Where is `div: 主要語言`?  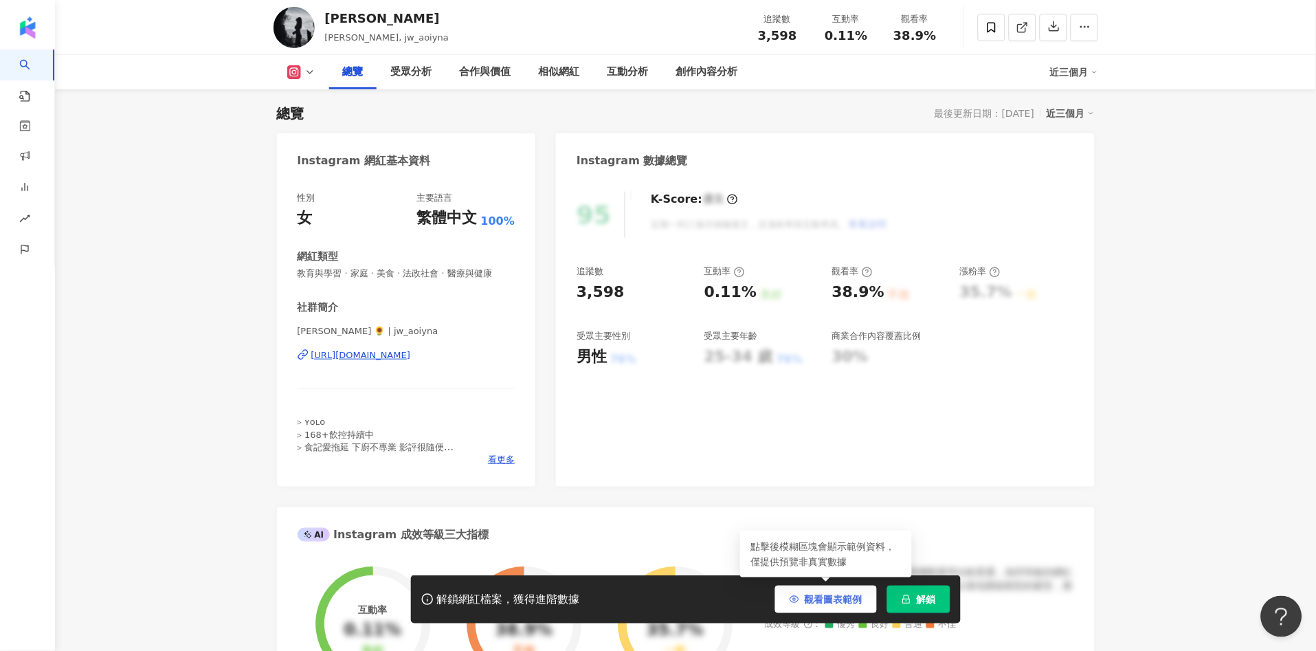
div: 主要語言 is located at coordinates (435, 198).